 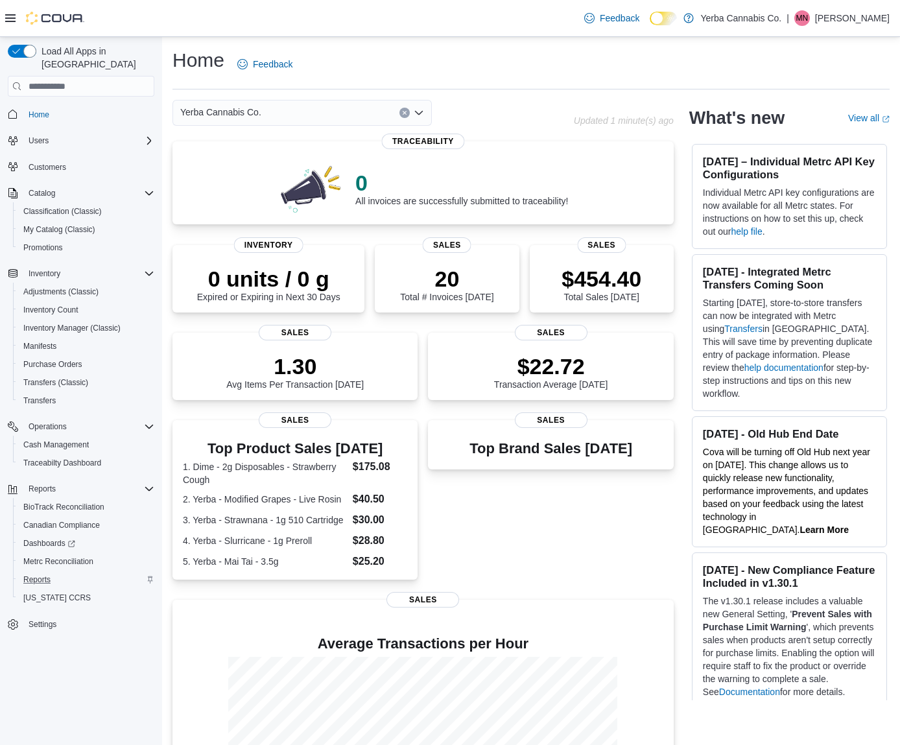 What do you see at coordinates (86, 382) in the screenshot?
I see `span: Transfers (Classic)` at bounding box center [86, 382].